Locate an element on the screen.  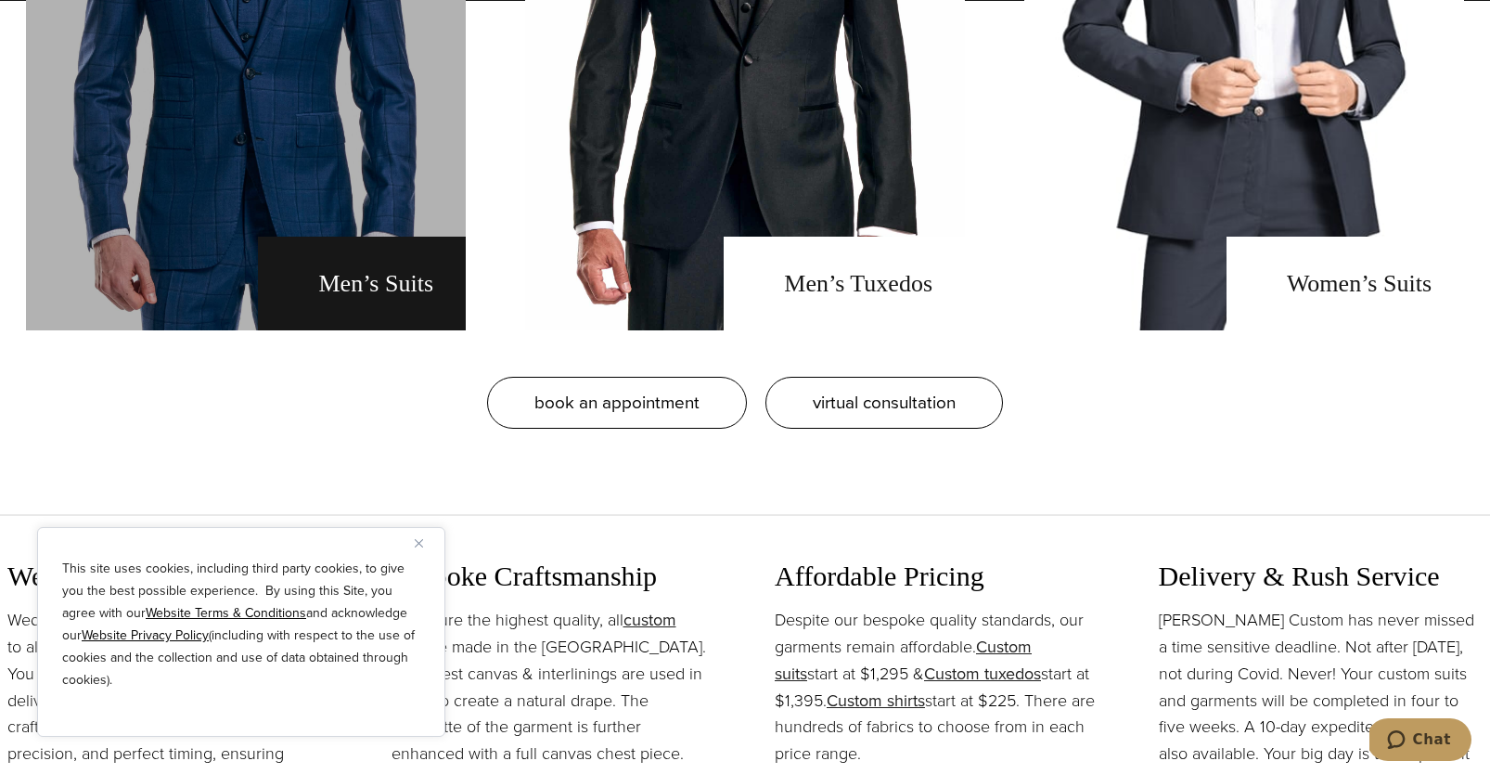
button: Close is located at coordinates (426, 543).